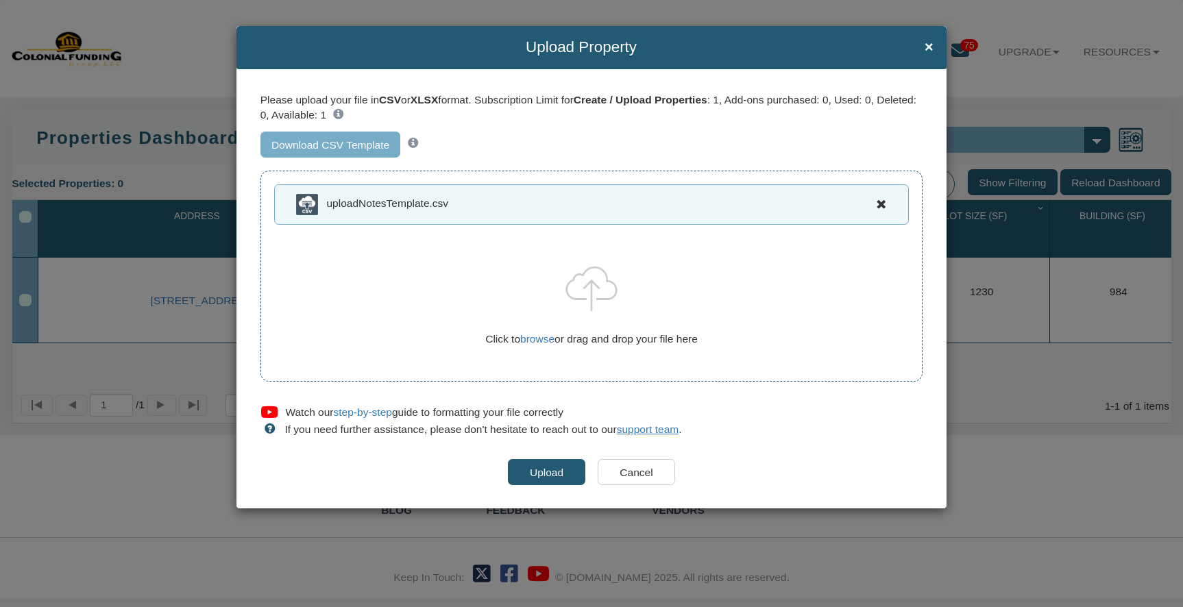  Describe the element at coordinates (387, 204) in the screenshot. I see `div: uploadNotesTemplate.csv` at that location.